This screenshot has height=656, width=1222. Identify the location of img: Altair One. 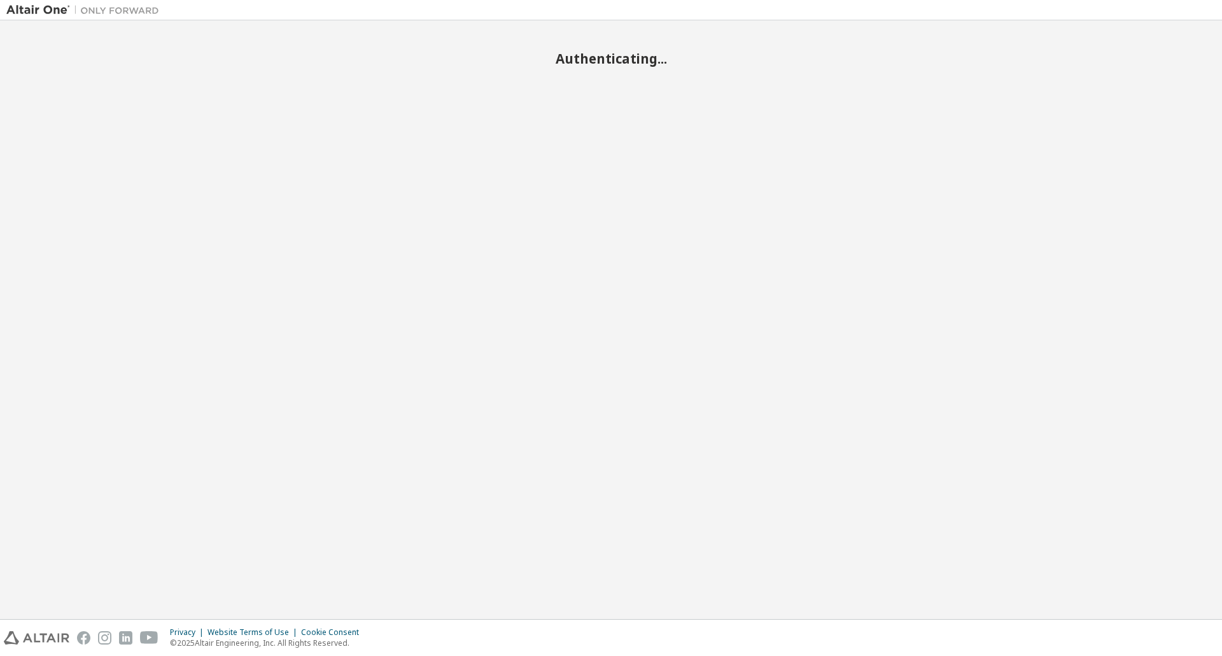
(86, 10).